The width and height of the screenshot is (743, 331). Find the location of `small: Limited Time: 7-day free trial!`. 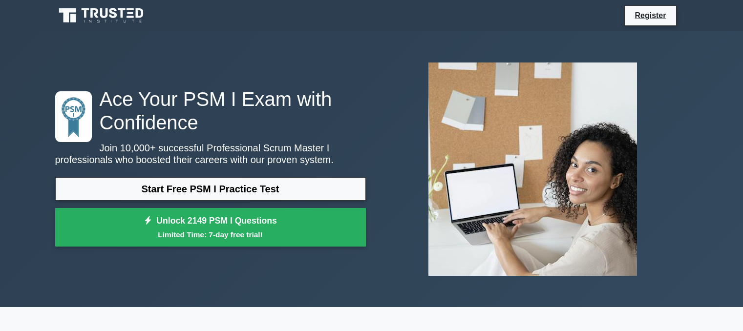

small: Limited Time: 7-day free trial! is located at coordinates (210, 234).